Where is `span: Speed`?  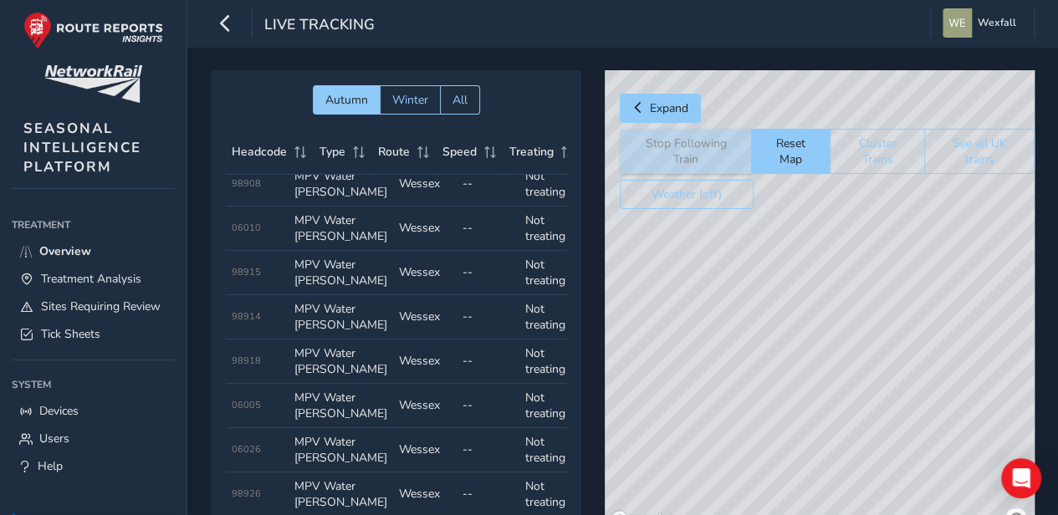
span: Speed is located at coordinates (459, 151).